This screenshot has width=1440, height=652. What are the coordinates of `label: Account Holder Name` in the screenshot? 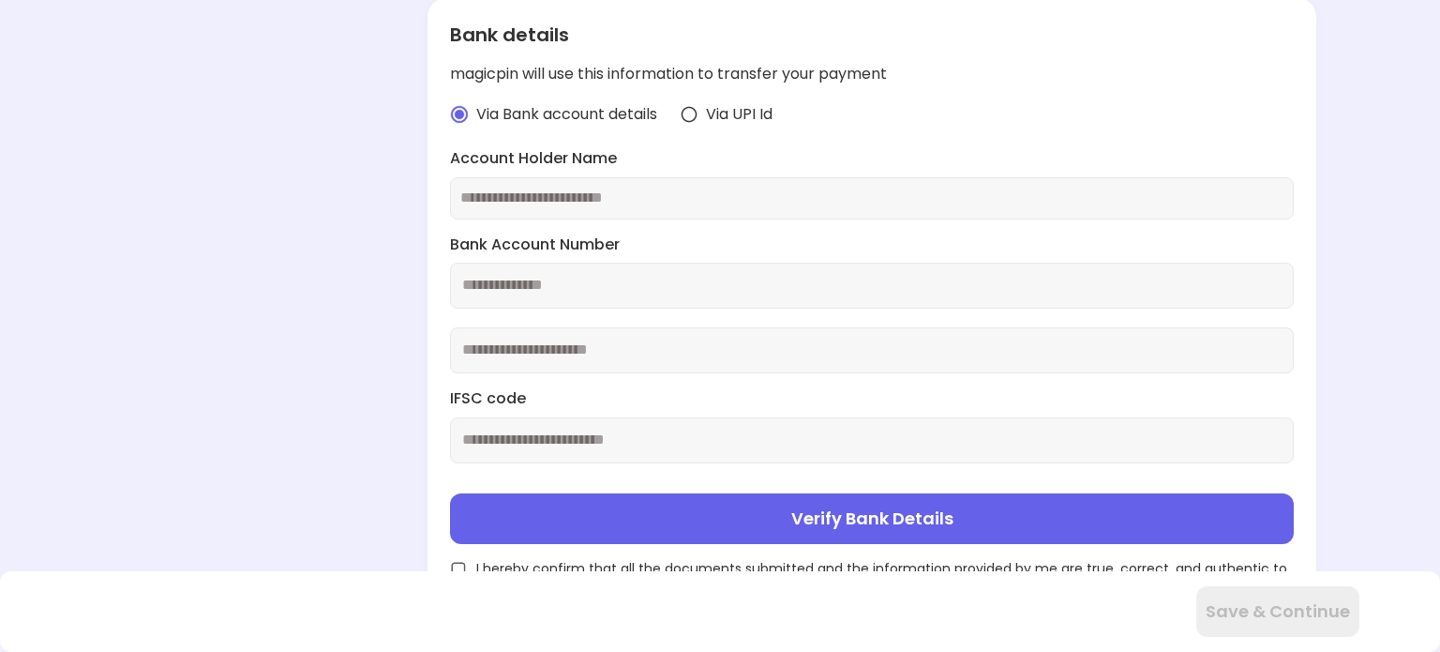 It's located at (872, 158).